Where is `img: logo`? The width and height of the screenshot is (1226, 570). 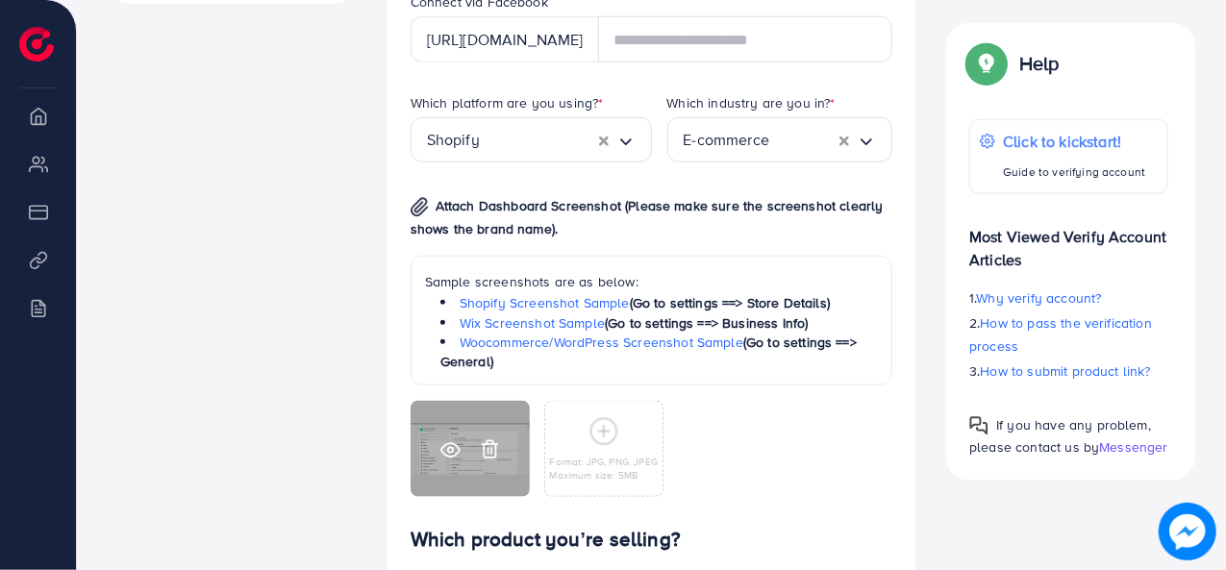 img: logo is located at coordinates (37, 44).